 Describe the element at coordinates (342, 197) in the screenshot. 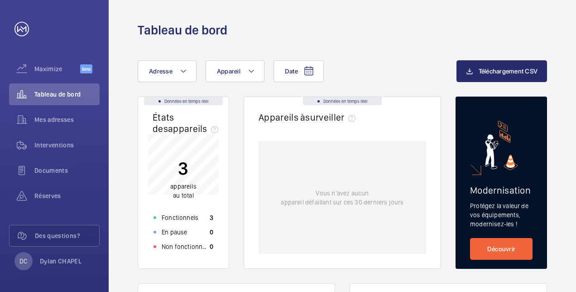

I see `p: Vous n'avez aucun appareil défaillant sur ces 30 derniers jours` at that location.